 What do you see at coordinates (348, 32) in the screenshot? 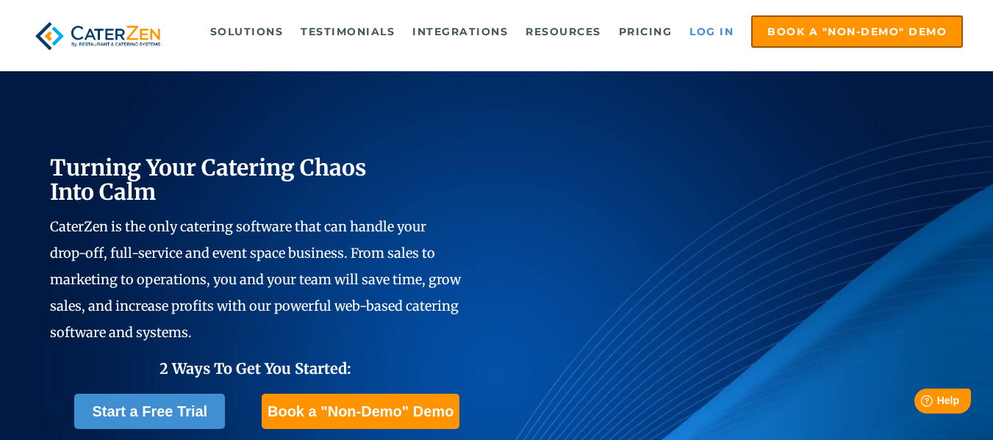
I see `a: Testimonials` at bounding box center [348, 32].